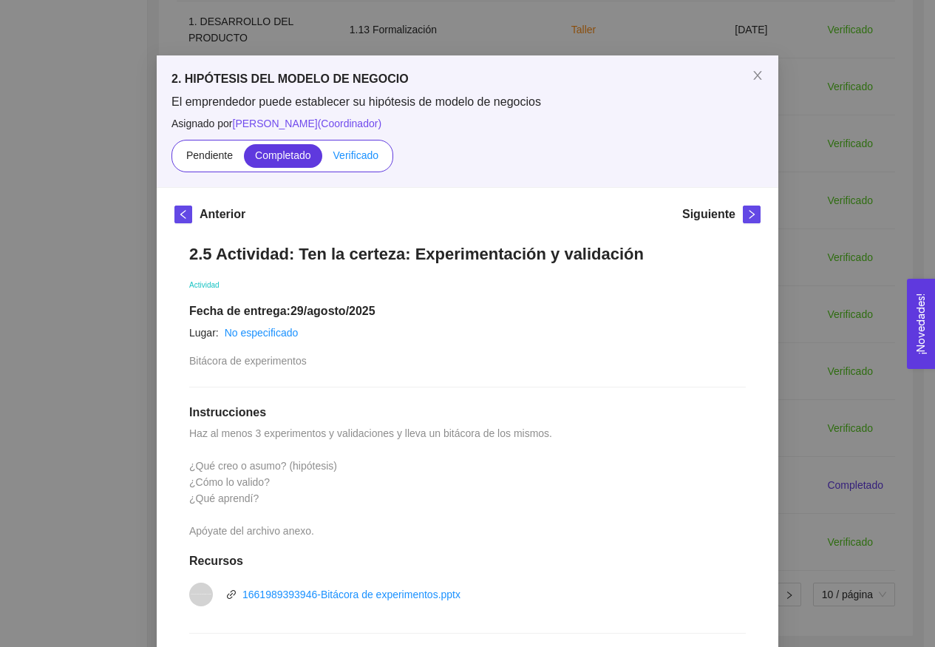  I want to click on article: Lugar:, so click(204, 333).